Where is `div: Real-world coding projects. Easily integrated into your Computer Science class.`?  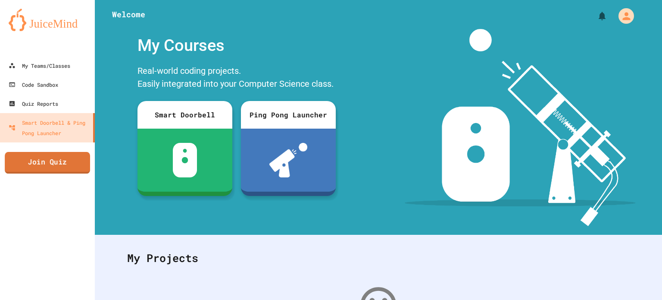
div: Real-world coding projects. Easily integrated into your Computer Science class. is located at coordinates (237, 78).